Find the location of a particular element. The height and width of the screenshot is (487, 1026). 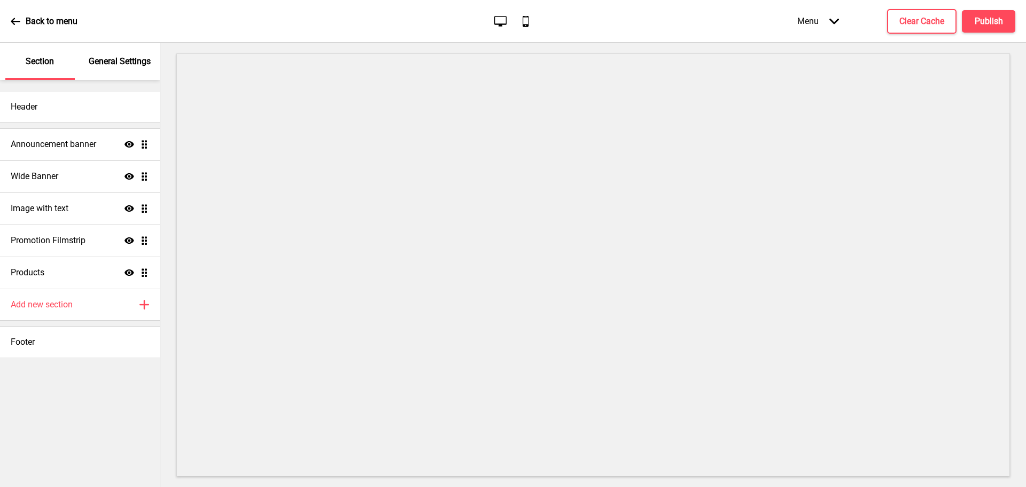

h4: Add new section is located at coordinates (42, 304).